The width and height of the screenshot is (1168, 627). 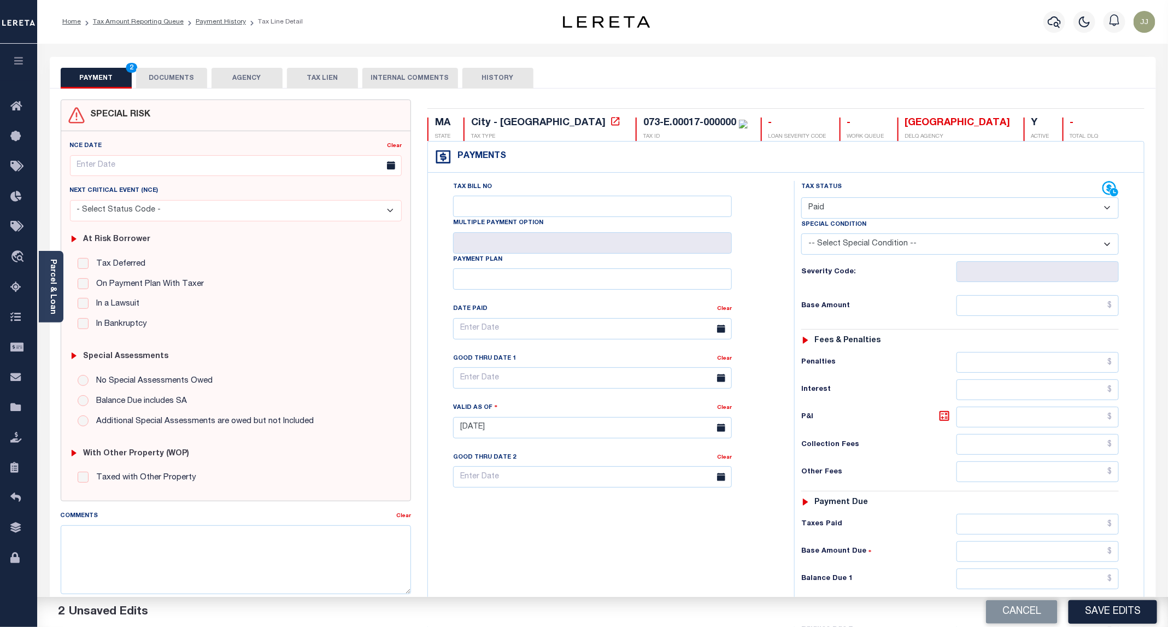 What do you see at coordinates (147, 284) in the screenshot?
I see `label: On Payment Plan With Taxer` at bounding box center [147, 284].